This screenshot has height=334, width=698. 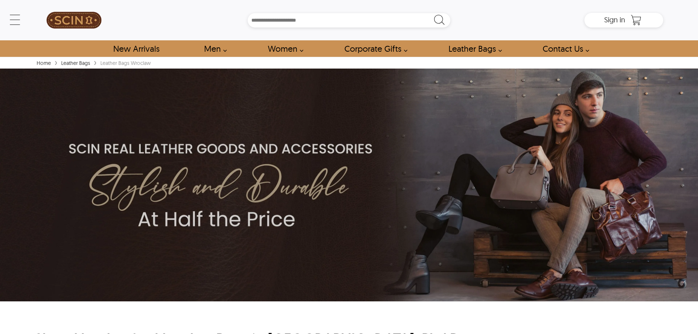 I want to click on a: Shop Women Leather Jackets, so click(x=283, y=48).